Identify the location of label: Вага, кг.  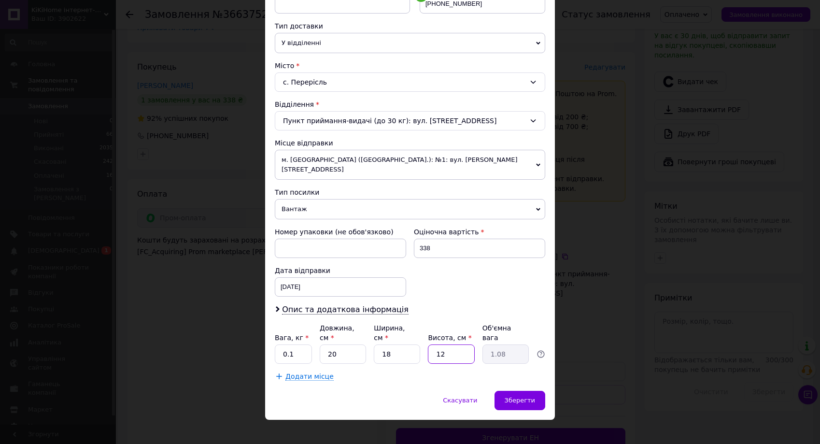
(292, 338).